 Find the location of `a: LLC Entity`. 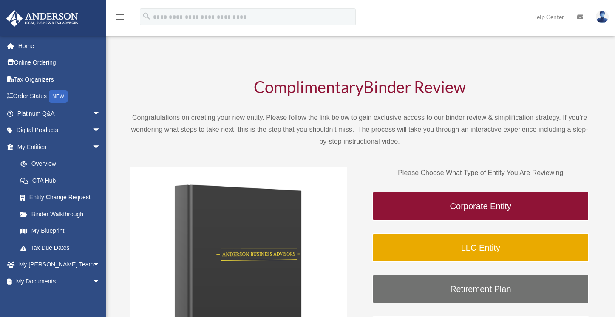

a: LLC Entity is located at coordinates (481, 248).